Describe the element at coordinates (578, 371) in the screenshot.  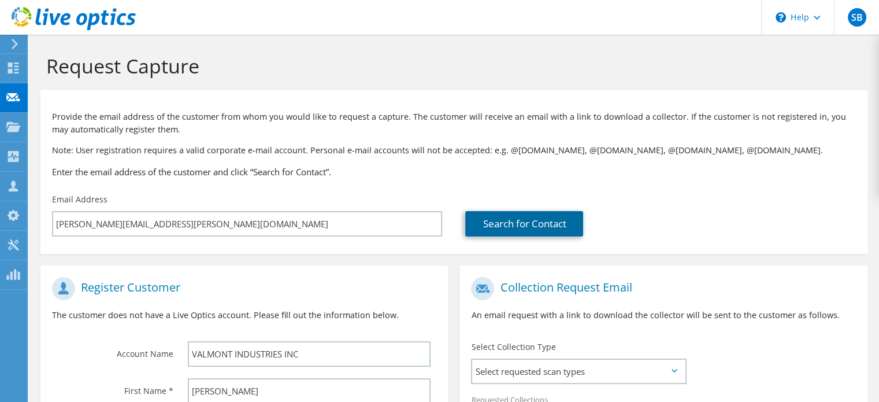
I see `span: Select requested scan types` at that location.